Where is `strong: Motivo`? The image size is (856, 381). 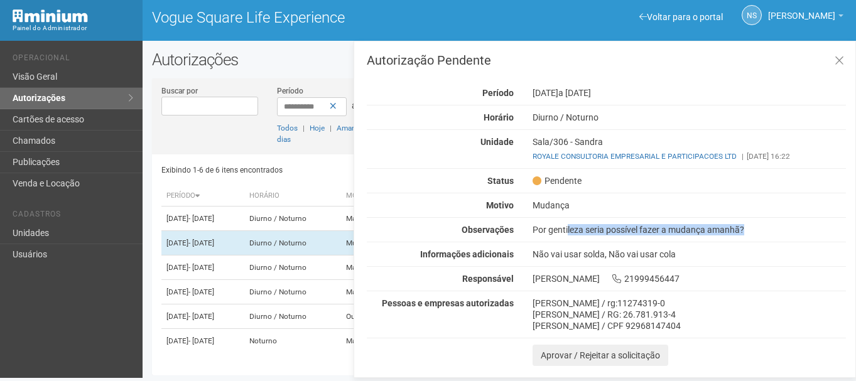
strong: Motivo is located at coordinates (500, 205).